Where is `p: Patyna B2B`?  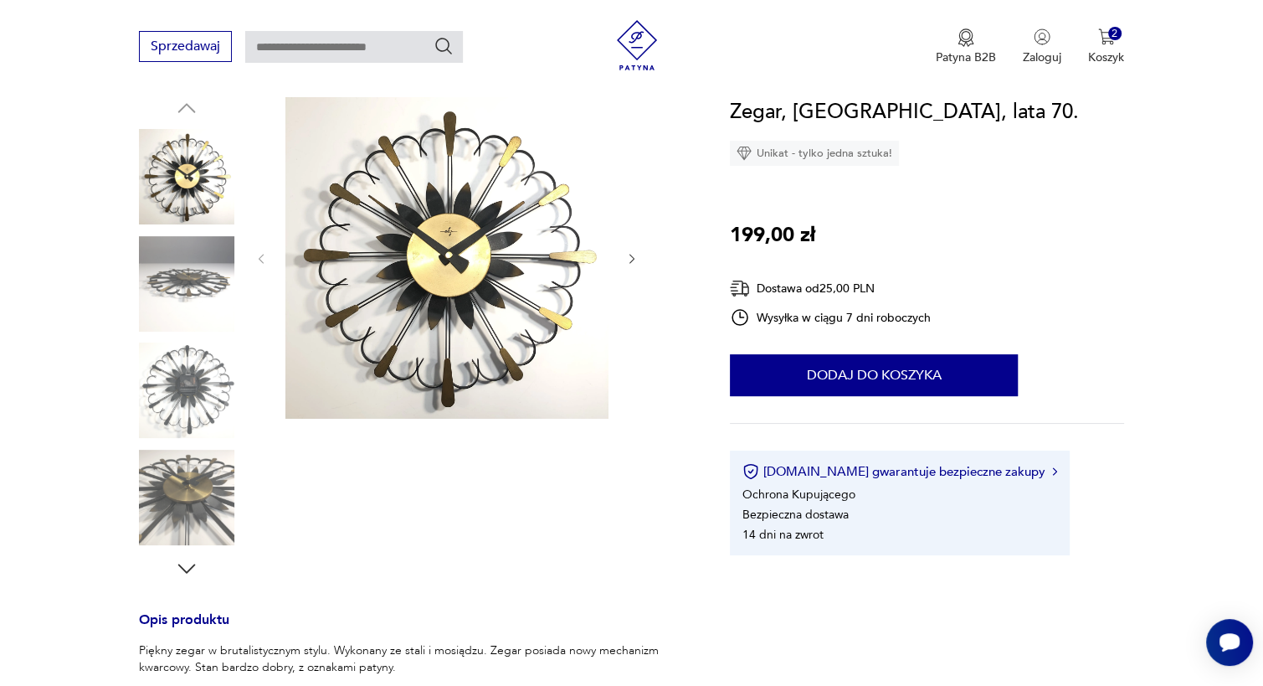
p: Patyna B2B is located at coordinates (966, 57).